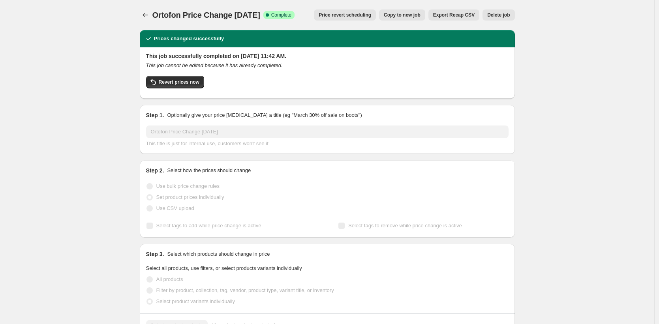 The height and width of the screenshot is (324, 659). Describe the element at coordinates (188, 186) in the screenshot. I see `span: Use bulk price change rules` at that location.